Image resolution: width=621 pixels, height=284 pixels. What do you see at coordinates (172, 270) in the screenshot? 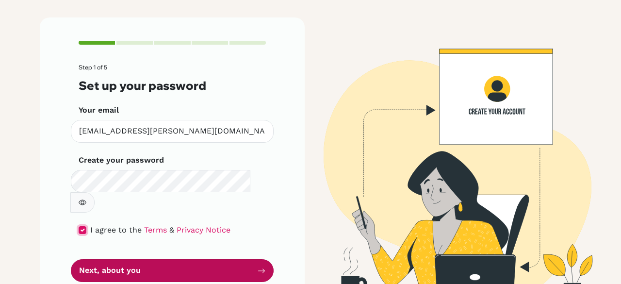
I see `button: Next, about you` at bounding box center [172, 270].